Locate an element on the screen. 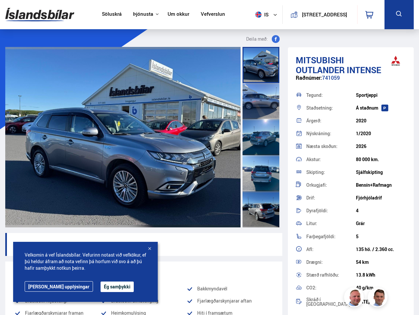 The height and width of the screenshot is (315, 419). button: Ég samþykki is located at coordinates (117, 287).